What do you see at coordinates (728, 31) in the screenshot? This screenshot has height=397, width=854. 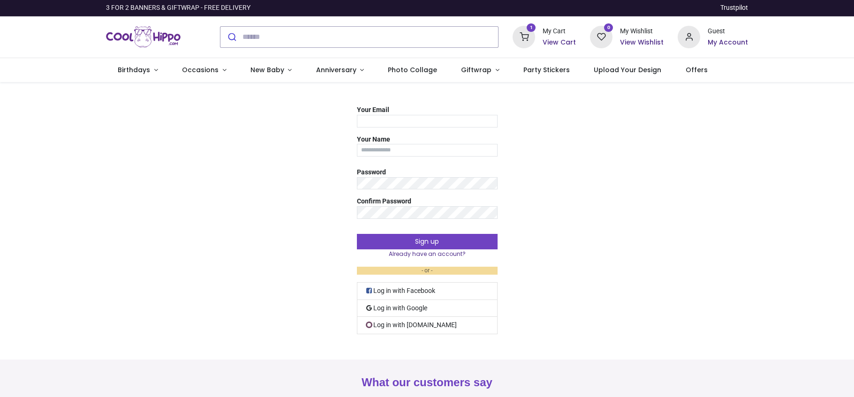 I see `div: Guest` at bounding box center [728, 31].